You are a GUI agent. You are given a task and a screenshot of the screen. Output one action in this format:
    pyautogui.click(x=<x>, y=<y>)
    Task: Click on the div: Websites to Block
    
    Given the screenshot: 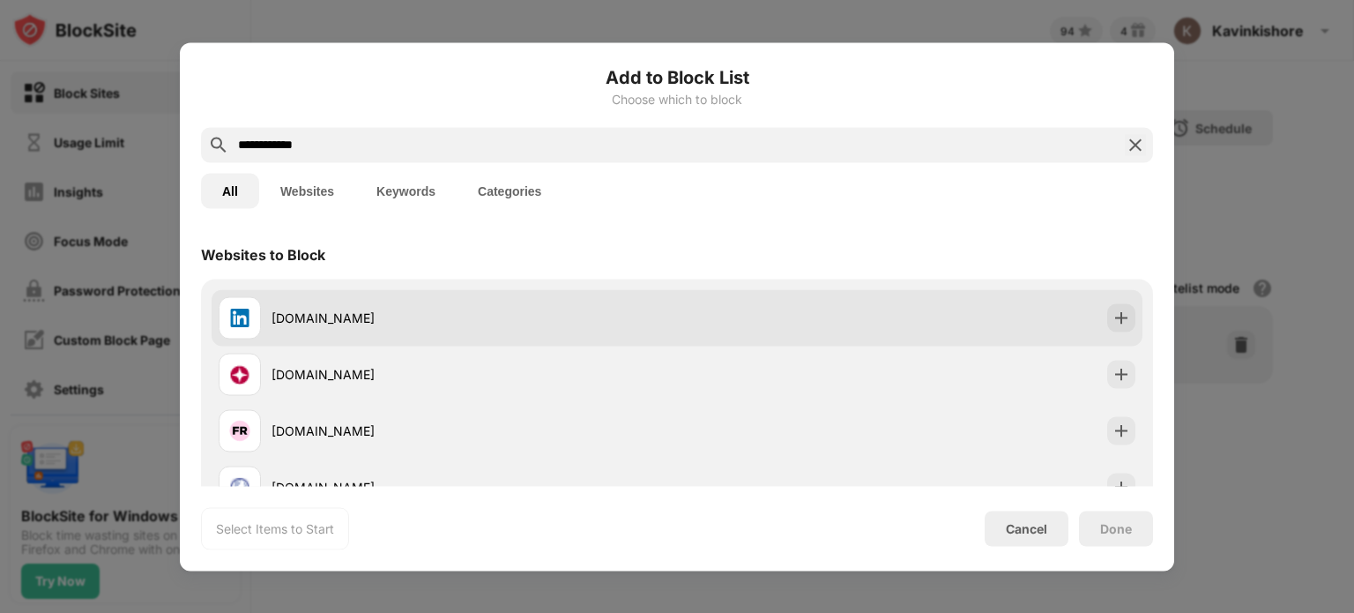 What is the action you would take?
    pyautogui.click(x=263, y=254)
    